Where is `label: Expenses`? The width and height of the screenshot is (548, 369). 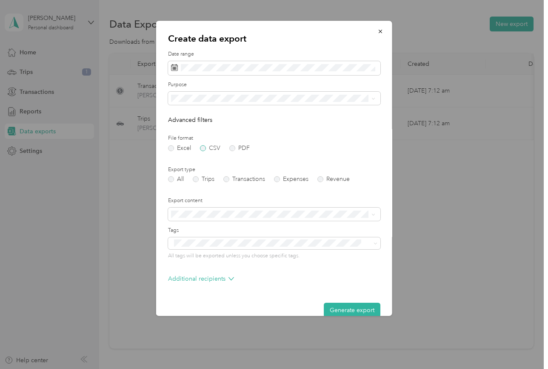 label: Expenses is located at coordinates (291, 179).